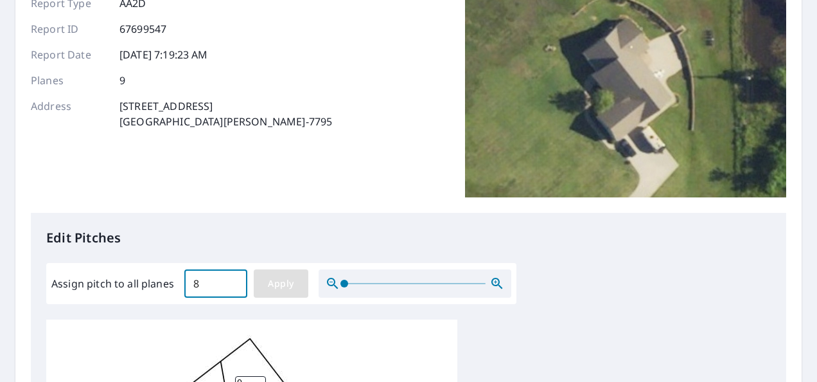  Describe the element at coordinates (143, 29) in the screenshot. I see `p: 67699547` at that location.